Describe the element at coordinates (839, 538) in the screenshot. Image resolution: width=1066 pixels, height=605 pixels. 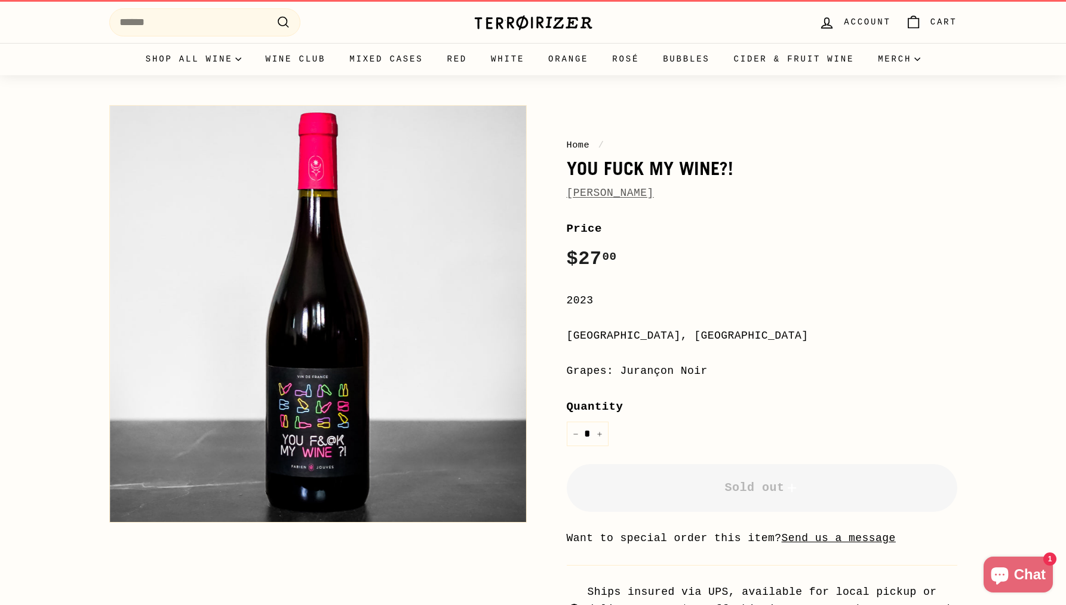
I see `u: Send us a message` at that location.